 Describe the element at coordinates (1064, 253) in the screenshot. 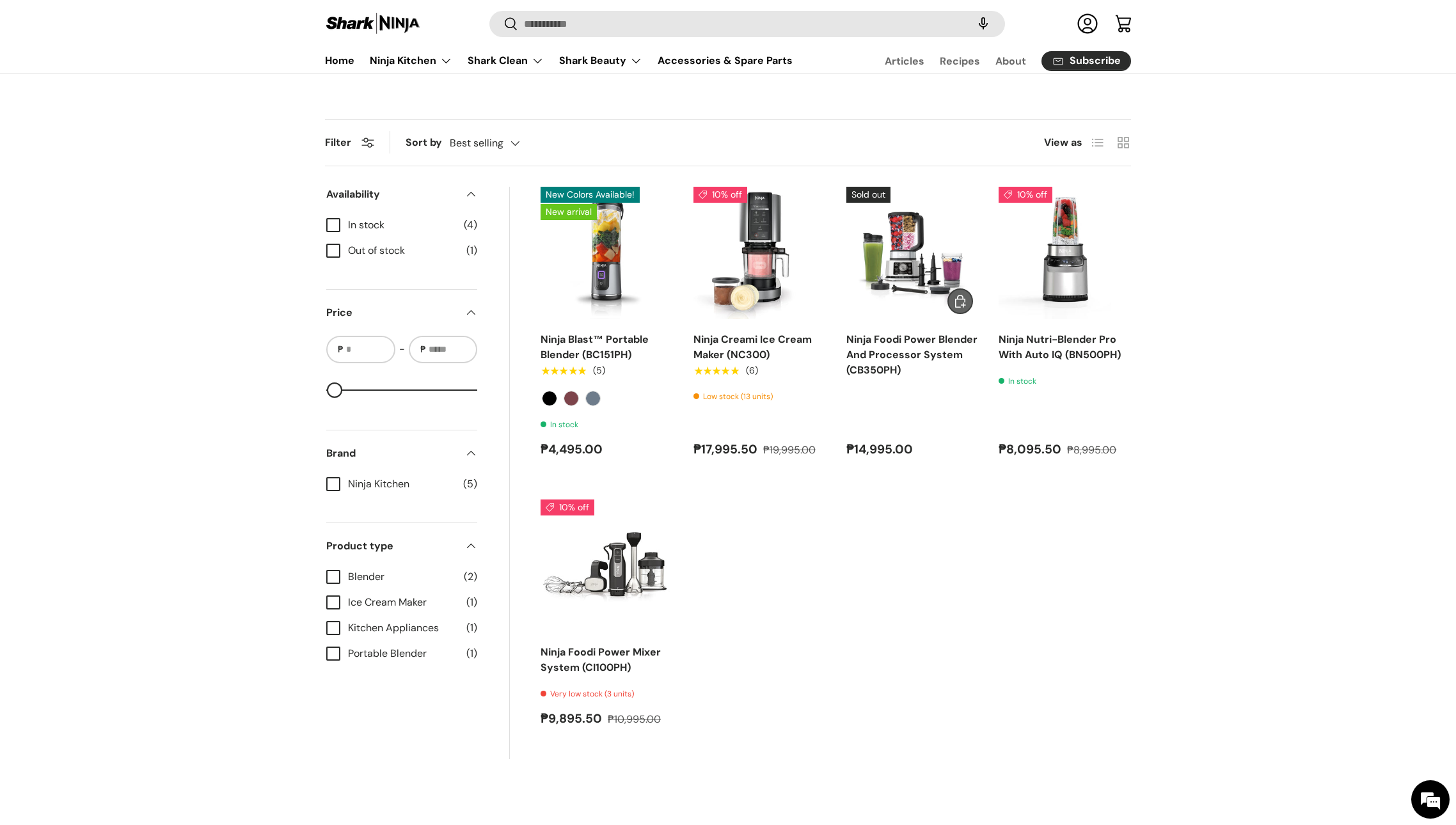

I see `img: ninja-nutri-blender-pro-with-auto-iq-silver-with-sample-food-content-full-view-sharkninja-philipp...` at that location.